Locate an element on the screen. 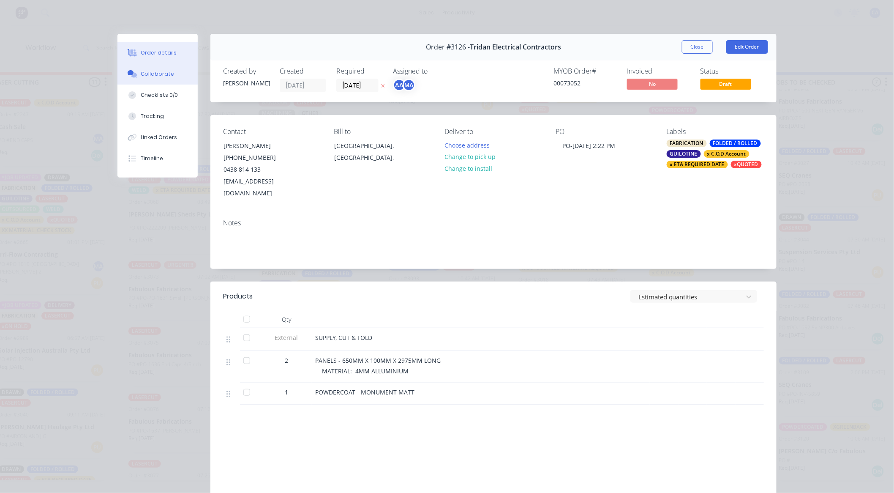 The height and width of the screenshot is (493, 894). div: Bill to is located at coordinates (382, 131).